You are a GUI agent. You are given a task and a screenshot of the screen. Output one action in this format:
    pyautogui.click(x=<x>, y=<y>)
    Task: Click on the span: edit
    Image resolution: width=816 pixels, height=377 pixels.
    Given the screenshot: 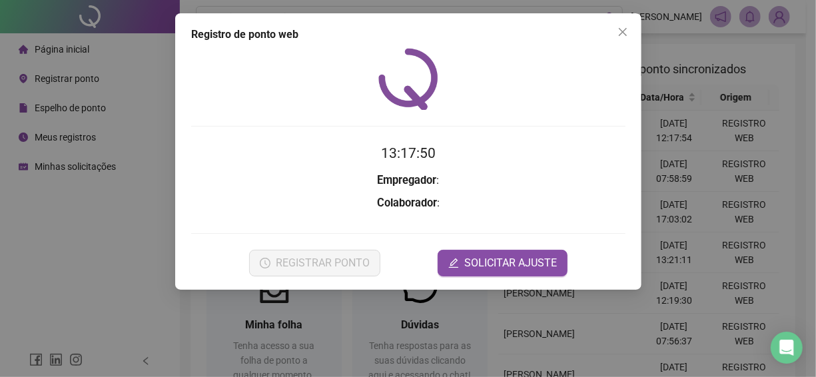 What is the action you would take?
    pyautogui.click(x=453, y=263)
    